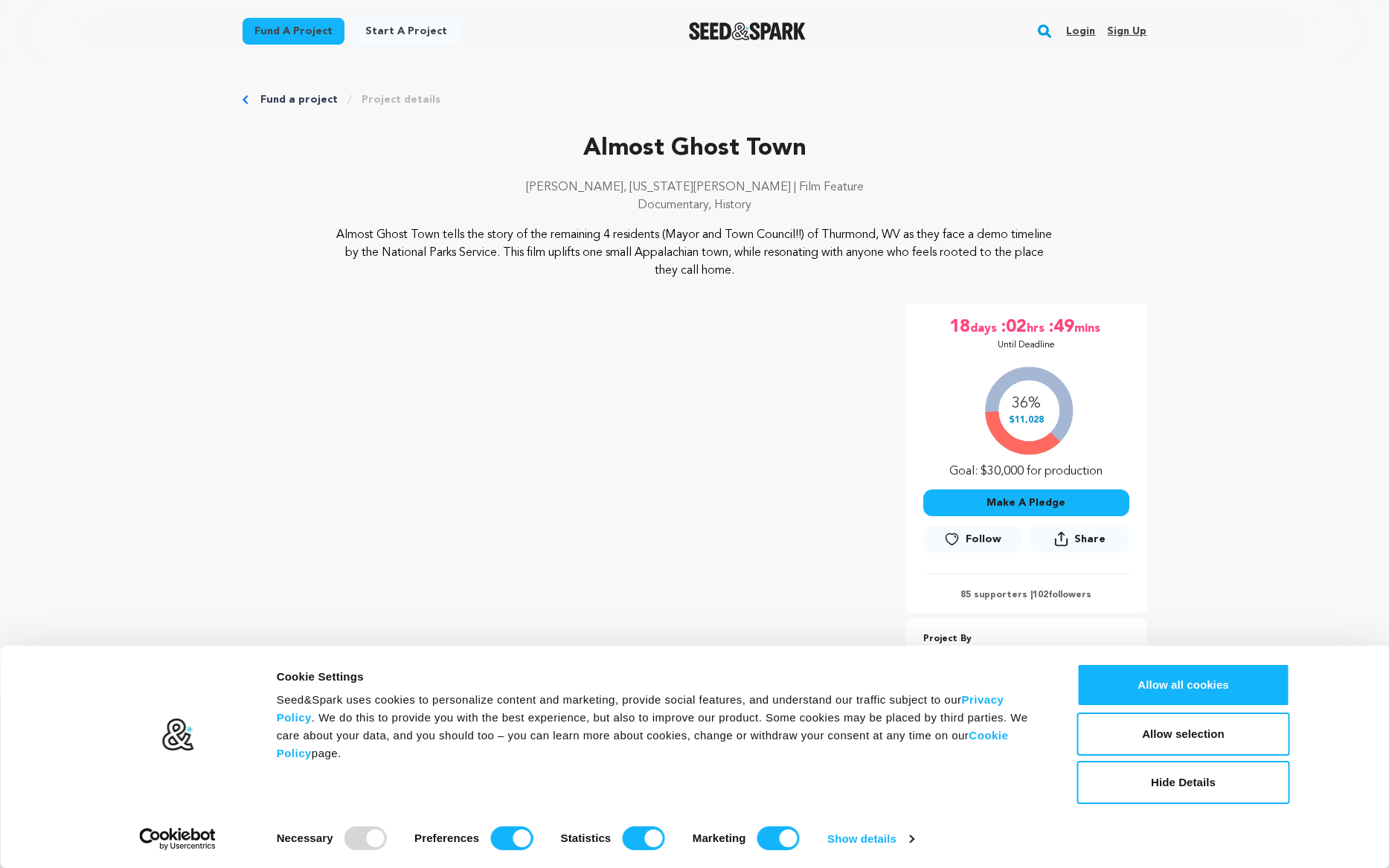 Image resolution: width=1389 pixels, height=868 pixels. Describe the element at coordinates (276, 820) in the screenshot. I see `legend: Consent Selection` at that location.